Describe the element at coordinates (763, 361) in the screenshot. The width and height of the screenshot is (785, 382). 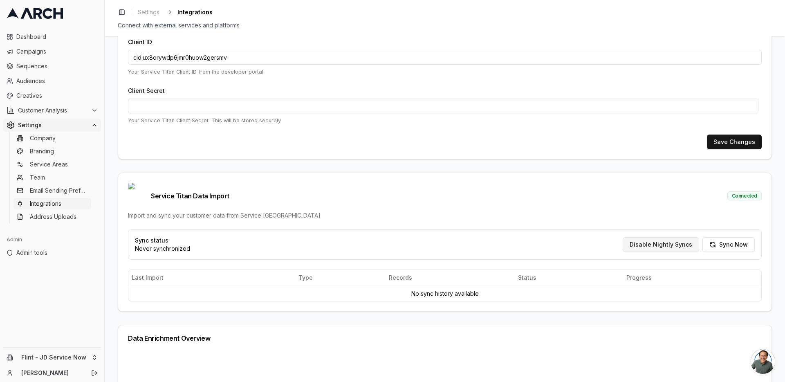
I see `a: Open chat` at that location.